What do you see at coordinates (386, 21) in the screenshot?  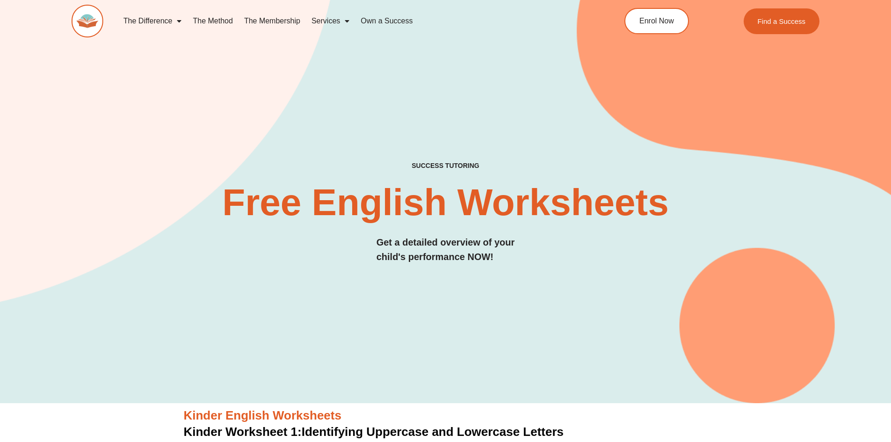 I see `a: Own a Success` at bounding box center [386, 21].